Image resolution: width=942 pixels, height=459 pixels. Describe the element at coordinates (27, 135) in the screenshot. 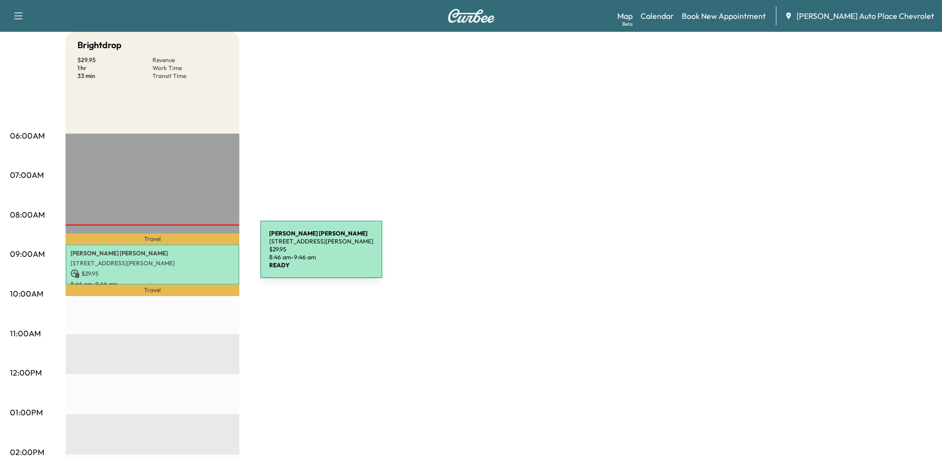

I see `p: 06:00AM` at that location.